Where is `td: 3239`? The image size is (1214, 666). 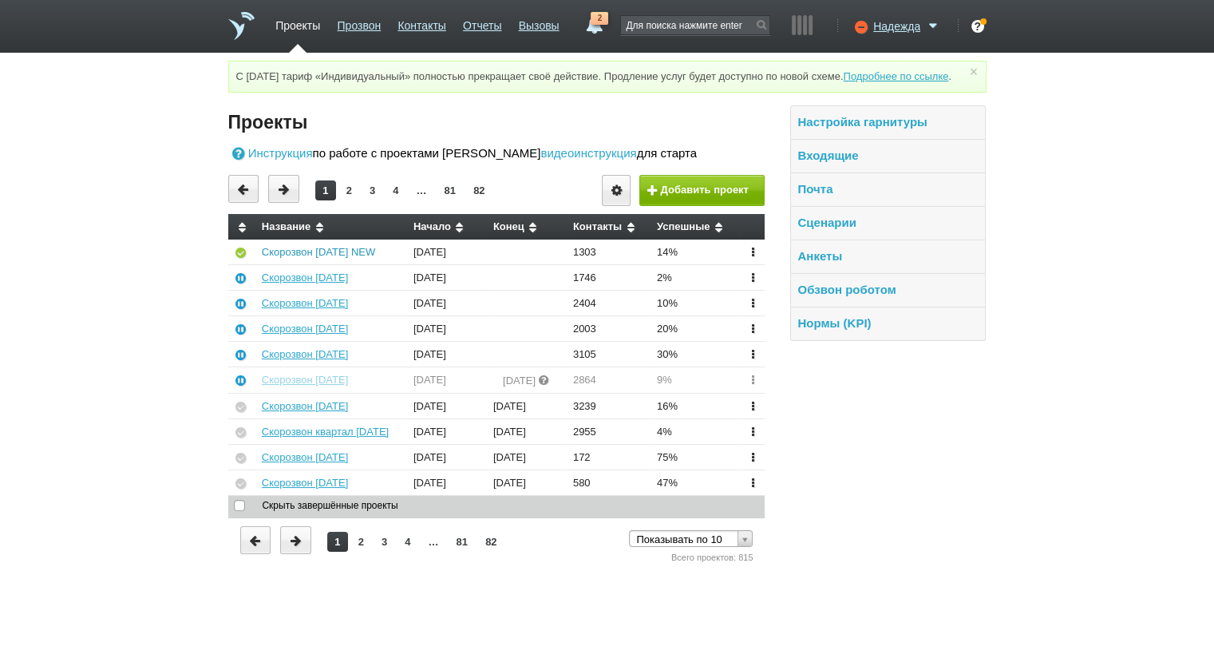
td: 3239 is located at coordinates (609, 406).